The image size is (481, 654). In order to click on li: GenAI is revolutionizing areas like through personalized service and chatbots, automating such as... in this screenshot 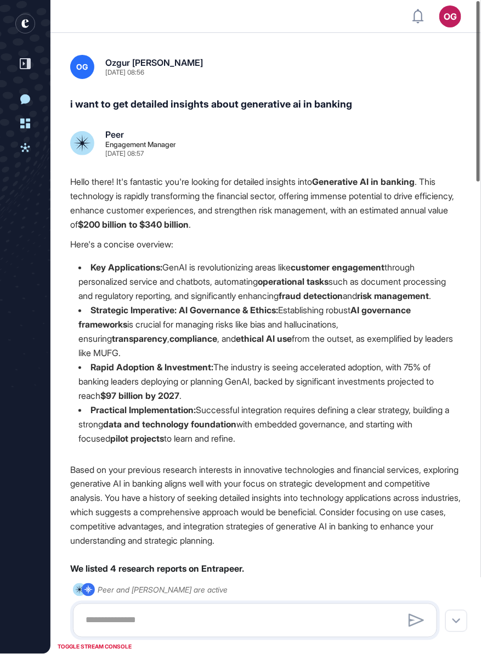, I will do `click(266, 281)`.